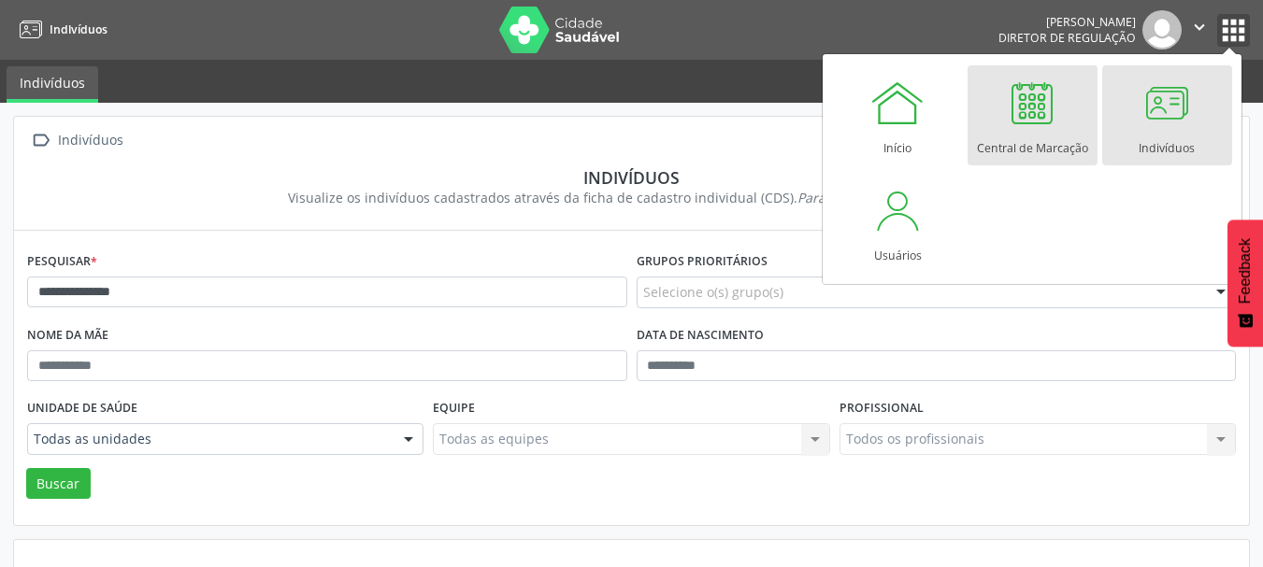 This screenshot has height=567, width=1263. I want to click on span: Todas as unidades, so click(209, 439).